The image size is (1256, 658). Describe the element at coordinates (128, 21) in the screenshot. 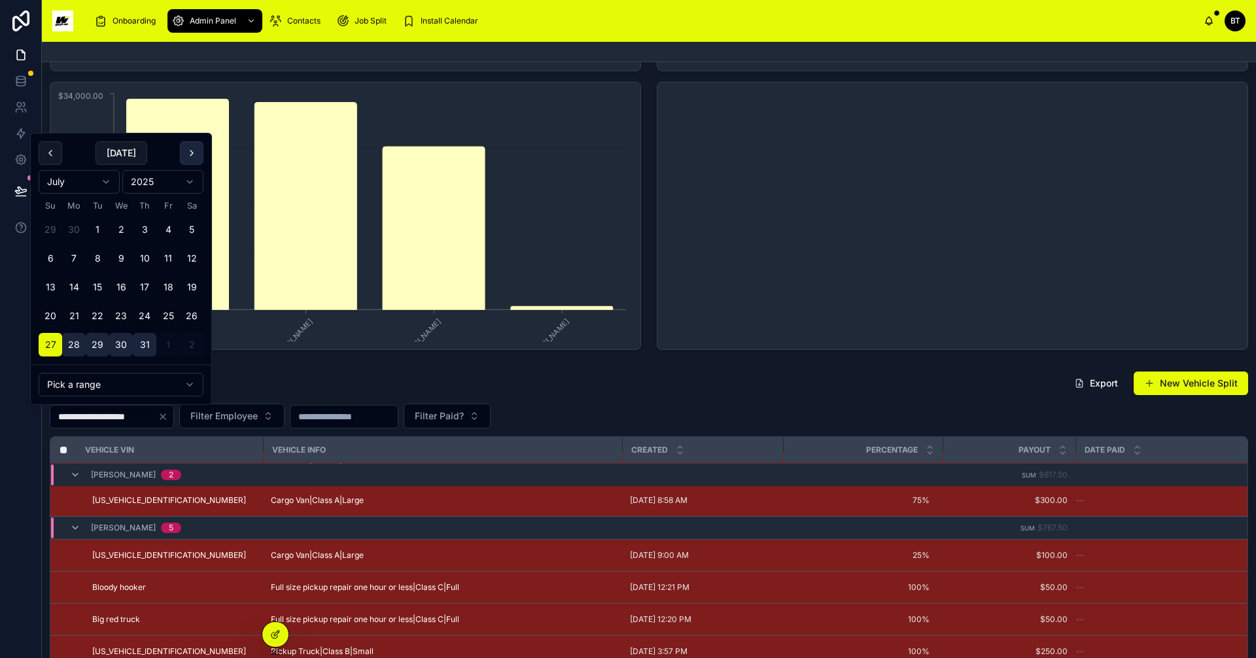

I see `a: Onboarding` at that location.